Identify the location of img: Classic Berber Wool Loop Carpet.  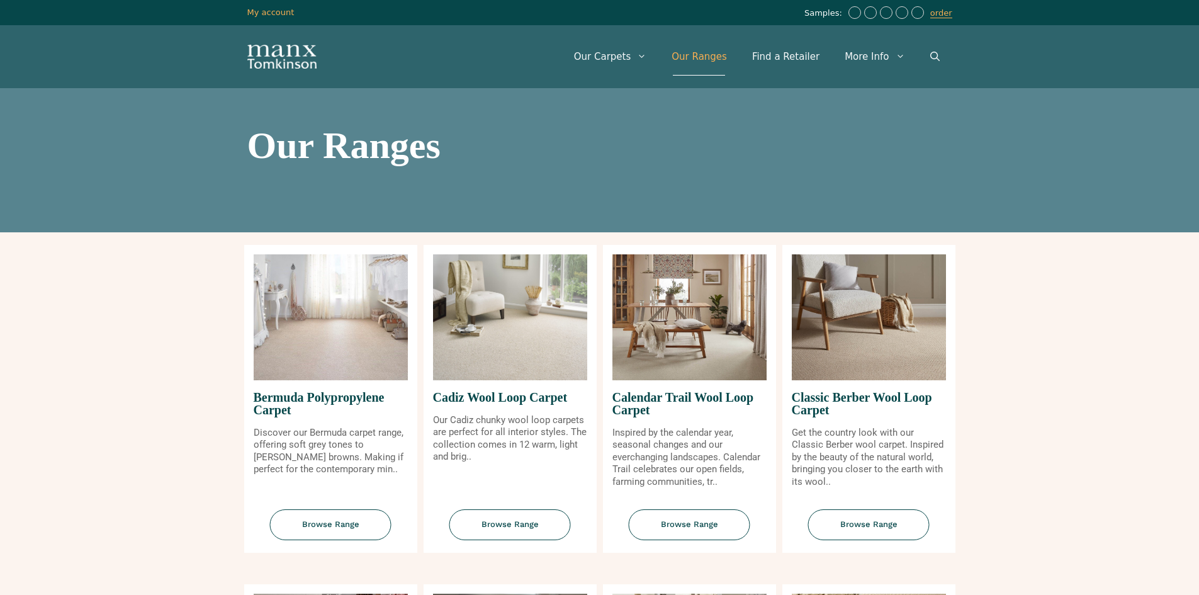
(868, 317).